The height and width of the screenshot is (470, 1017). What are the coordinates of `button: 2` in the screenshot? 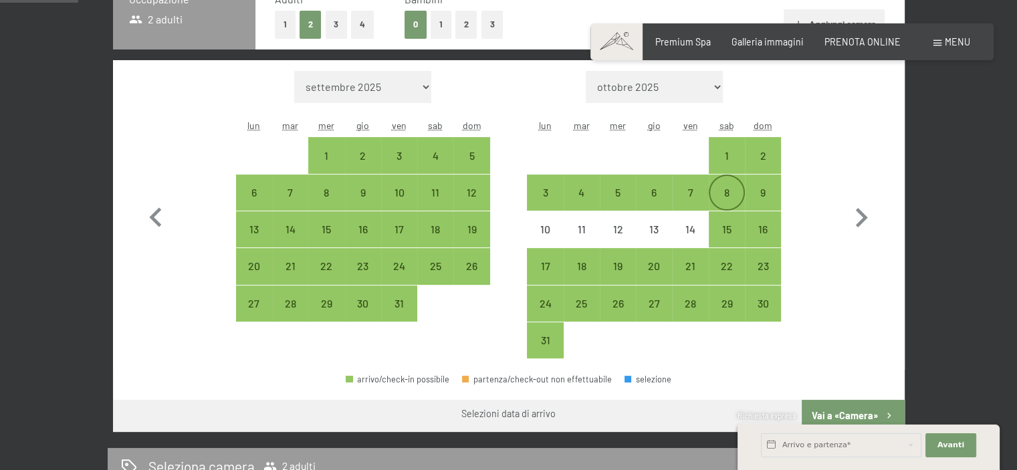 It's located at (466, 24).